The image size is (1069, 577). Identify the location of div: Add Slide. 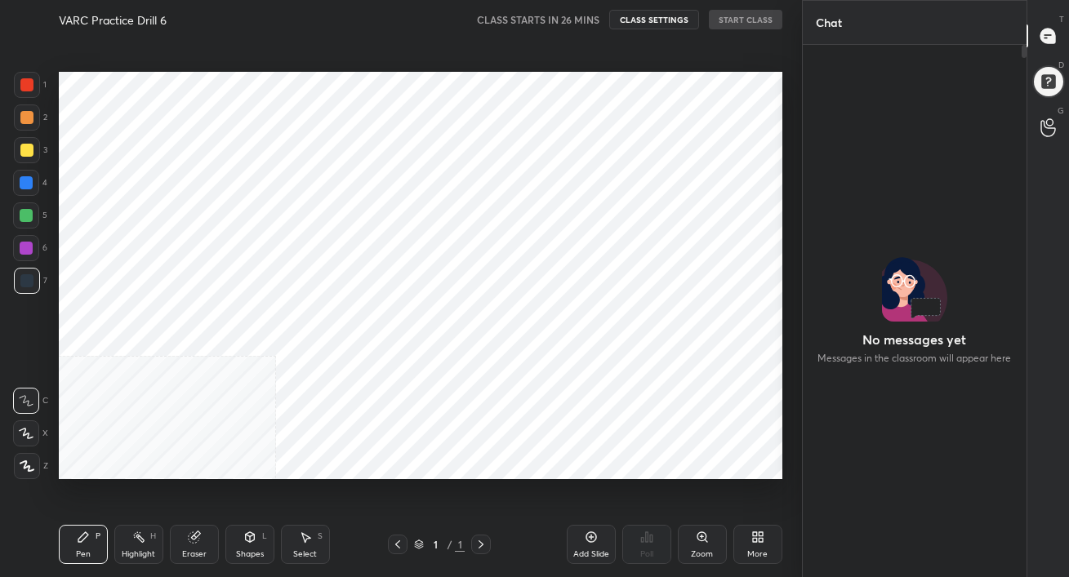
(591, 554).